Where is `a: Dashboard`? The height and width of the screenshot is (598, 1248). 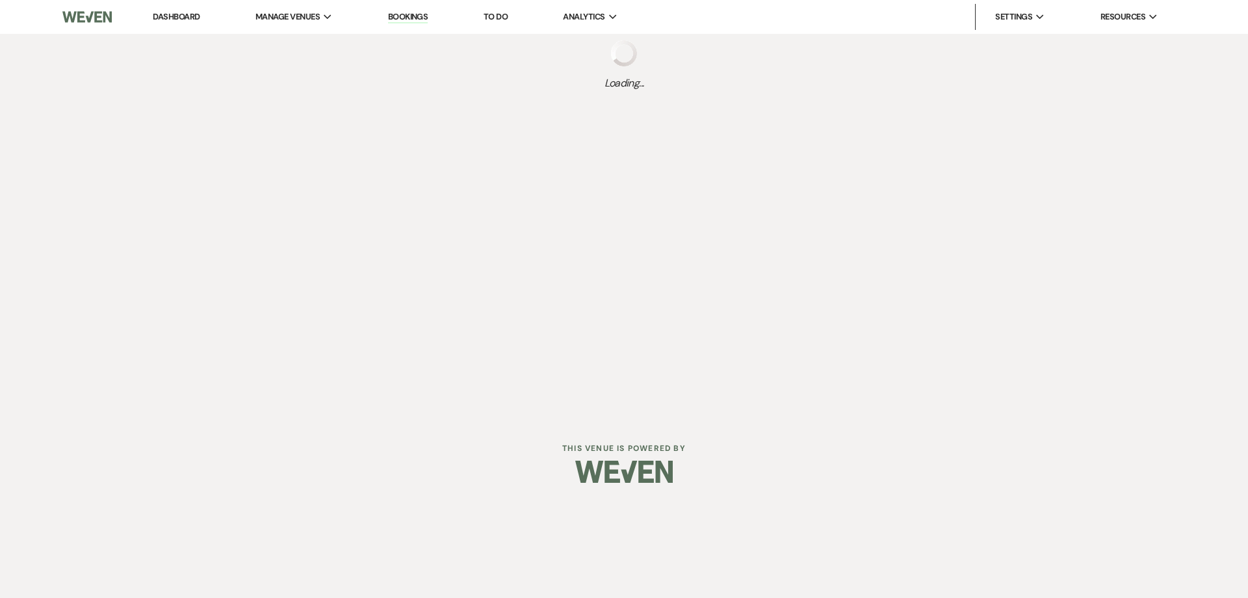 a: Dashboard is located at coordinates (176, 16).